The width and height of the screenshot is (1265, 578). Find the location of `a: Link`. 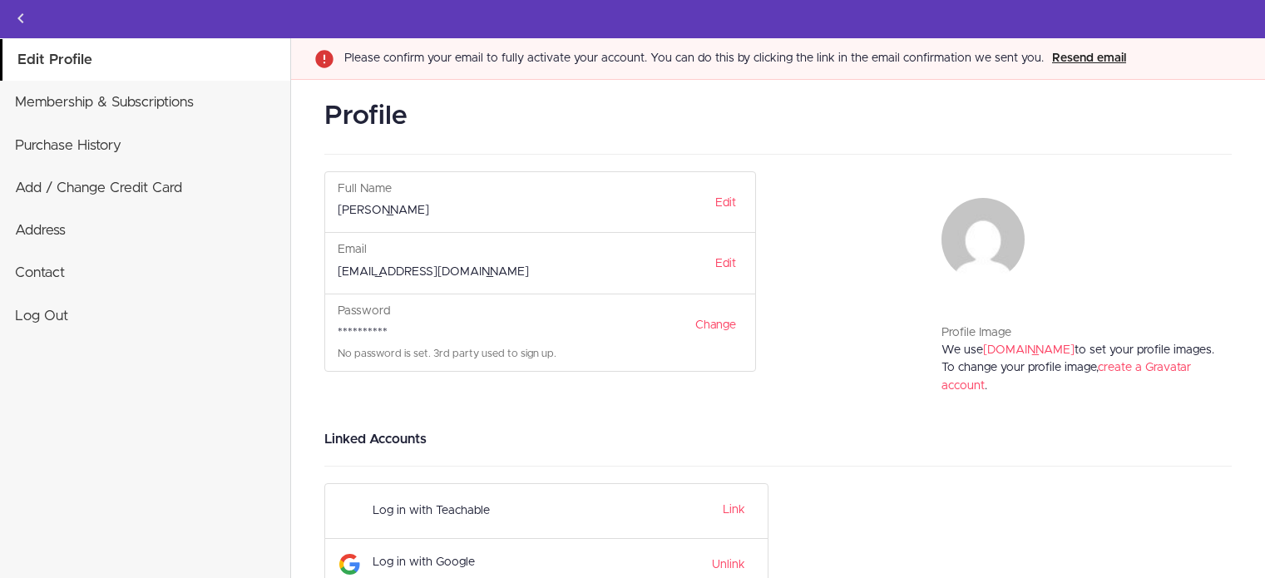

a: Link is located at coordinates (733, 510).